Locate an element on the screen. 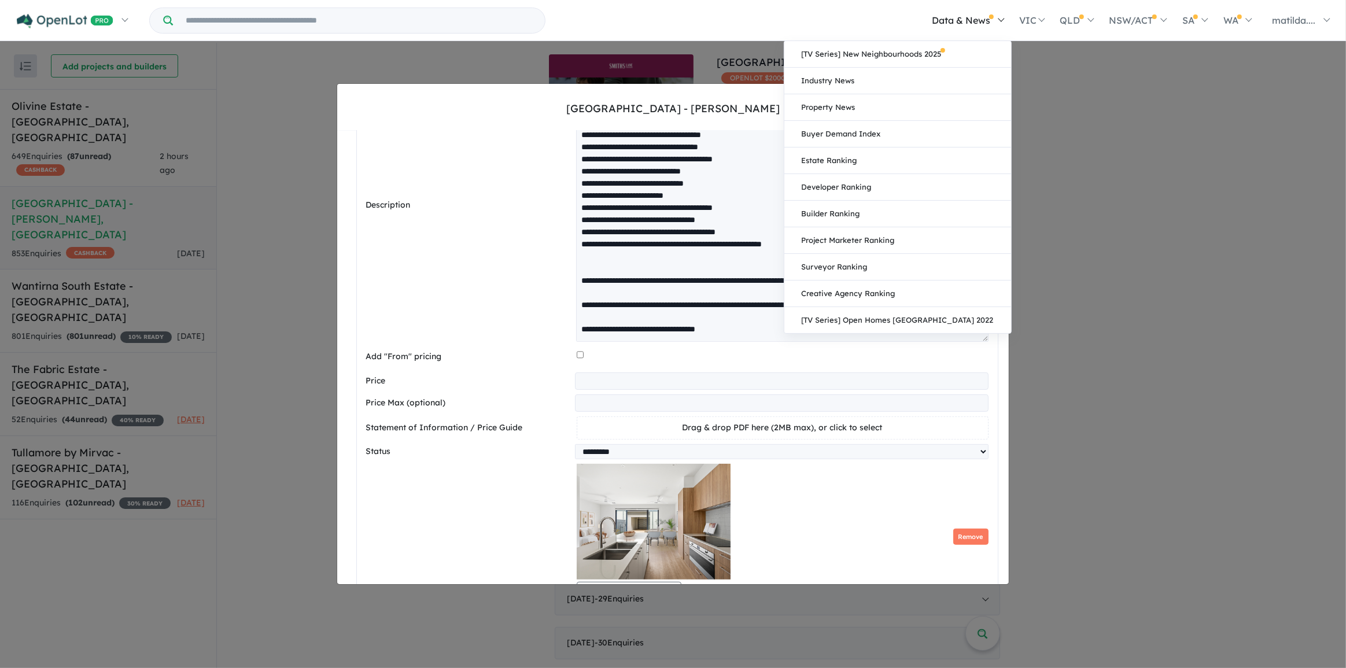 The height and width of the screenshot is (668, 1346). span: Drag & drop PDF here (2MB max), or click to select is located at coordinates (782, 427).